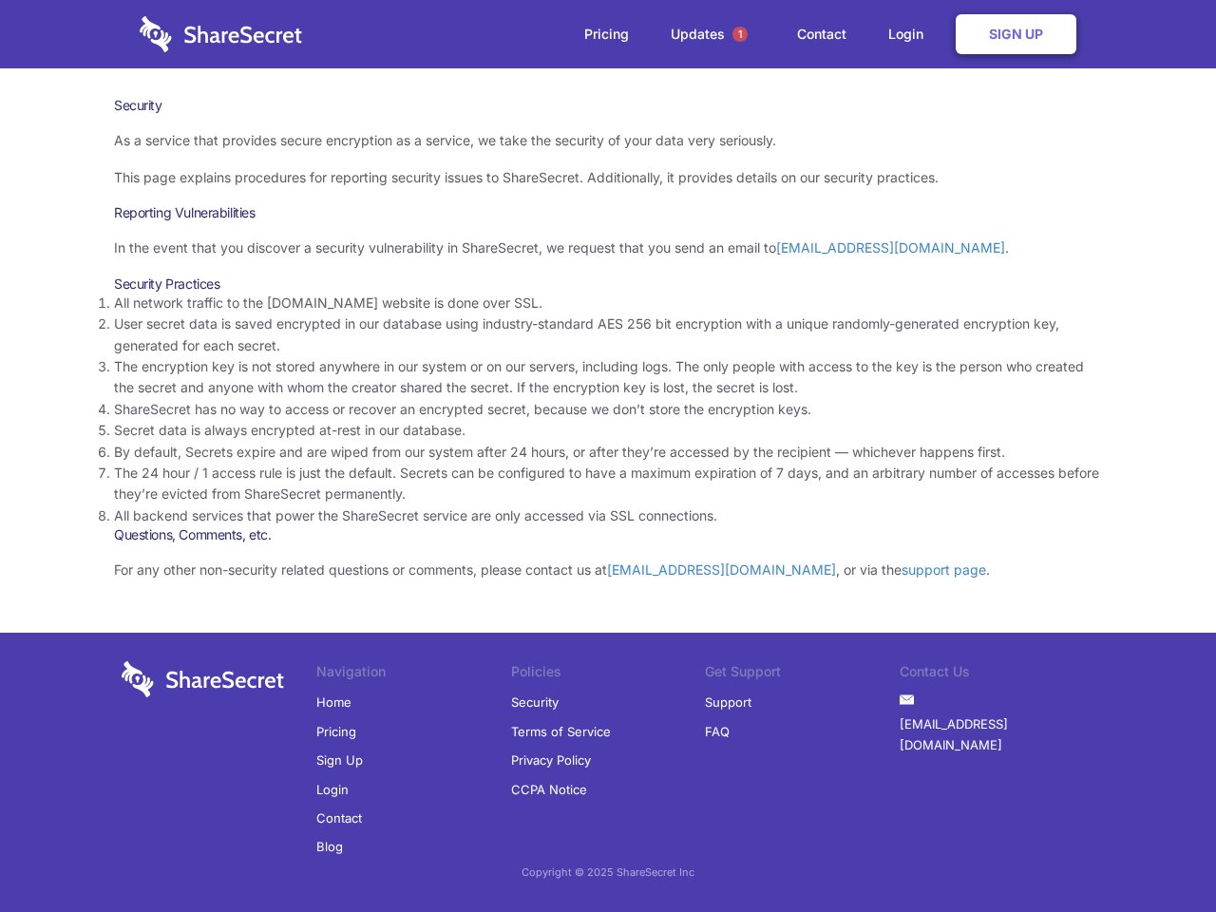  Describe the element at coordinates (608, 452) in the screenshot. I see `li: By default, Secrets expire and are wiped from our system after 24 hours, or after they’re accesse...` at that location.